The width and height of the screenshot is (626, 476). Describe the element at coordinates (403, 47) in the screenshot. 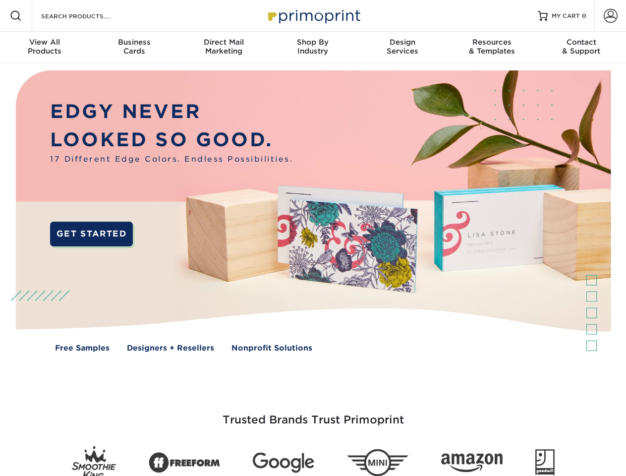

I see `div: Services` at that location.